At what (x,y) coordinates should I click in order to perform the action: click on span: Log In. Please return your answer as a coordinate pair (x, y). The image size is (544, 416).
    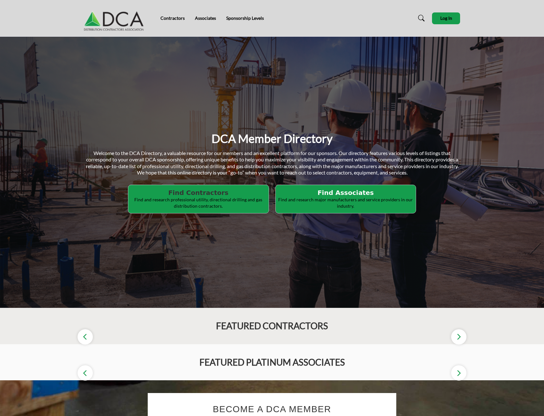
    Looking at the image, I should click on (446, 18).